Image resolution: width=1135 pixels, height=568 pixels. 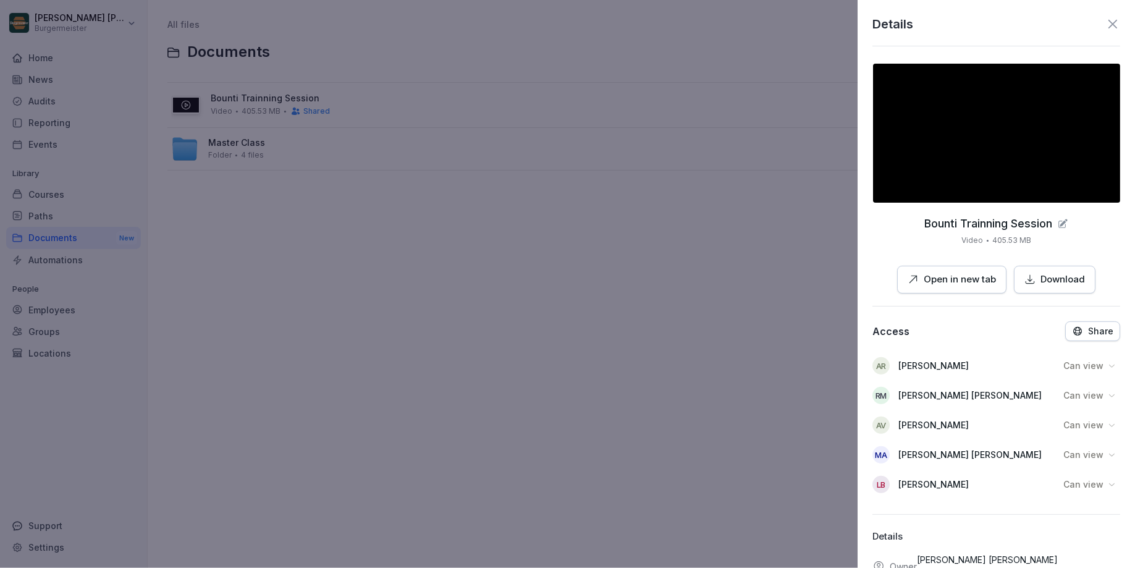 What do you see at coordinates (1093, 331) in the screenshot?
I see `button: Share` at bounding box center [1093, 331].